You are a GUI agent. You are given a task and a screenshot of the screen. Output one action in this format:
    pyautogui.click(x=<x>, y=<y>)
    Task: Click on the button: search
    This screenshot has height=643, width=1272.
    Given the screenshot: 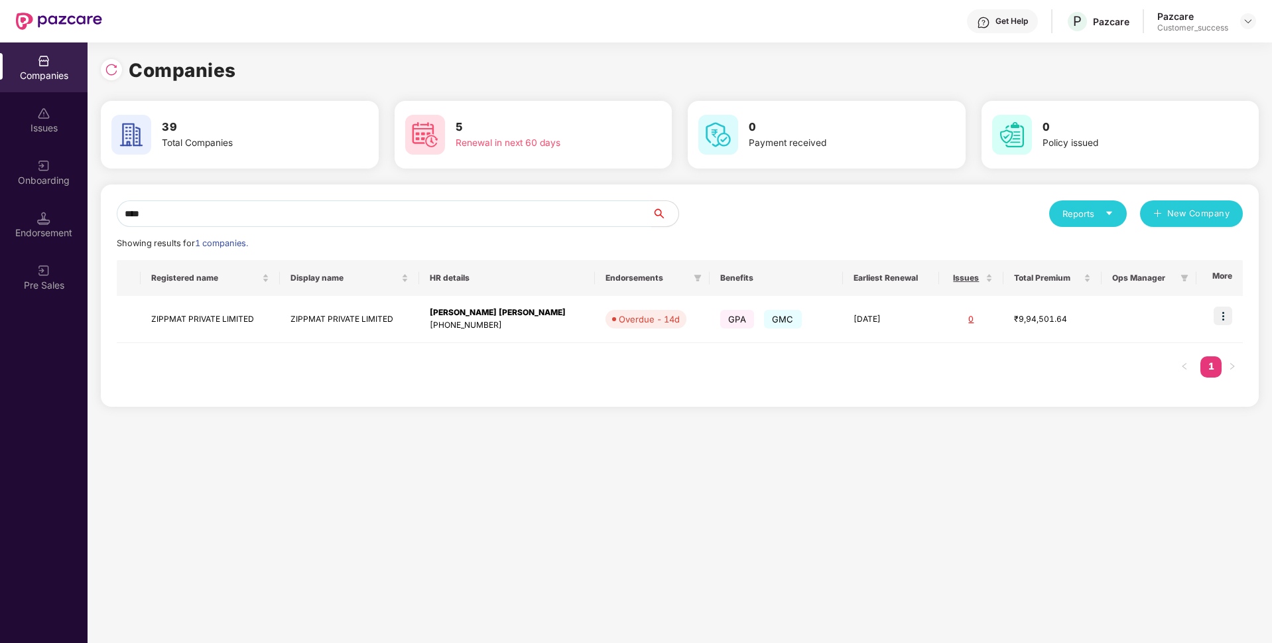 What is the action you would take?
    pyautogui.click(x=665, y=214)
    